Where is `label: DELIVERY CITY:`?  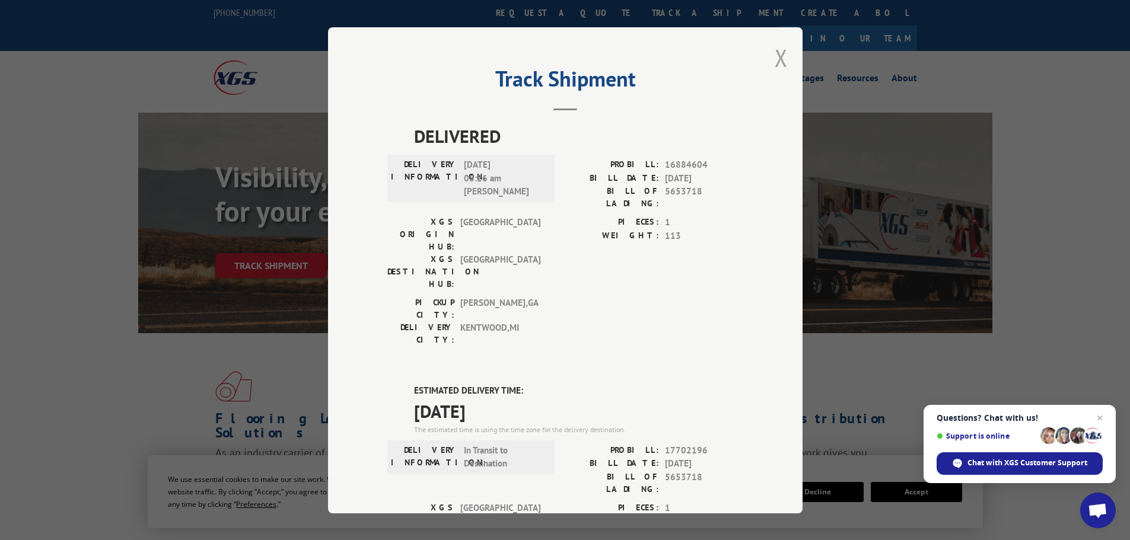 label: DELIVERY CITY: is located at coordinates (421, 334).